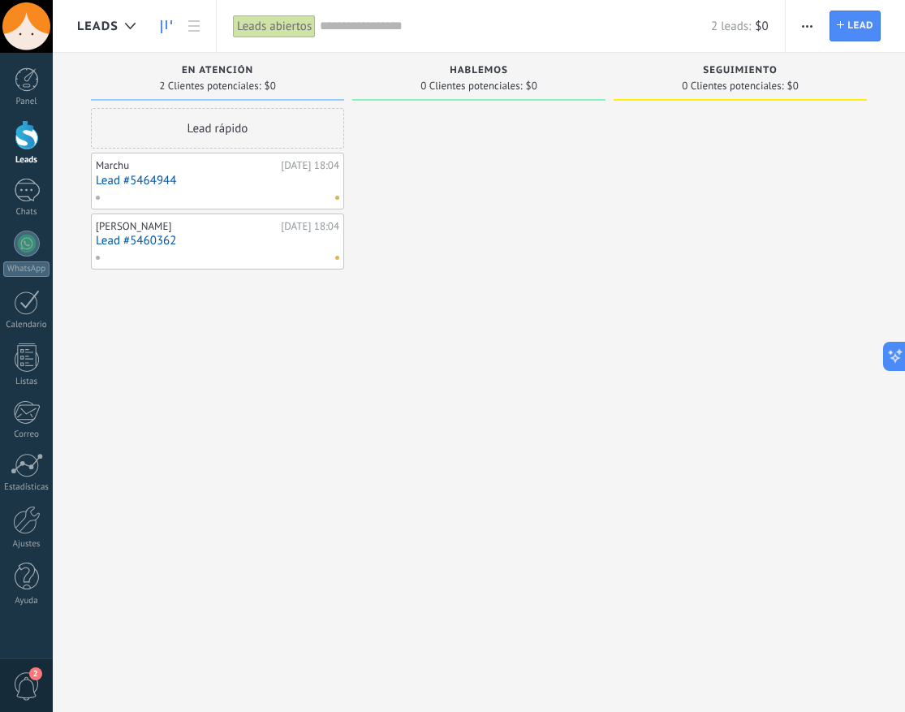 Image resolution: width=905 pixels, height=712 pixels. What do you see at coordinates (218, 180) in the screenshot?
I see `a: Lead #5464944` at bounding box center [218, 180].